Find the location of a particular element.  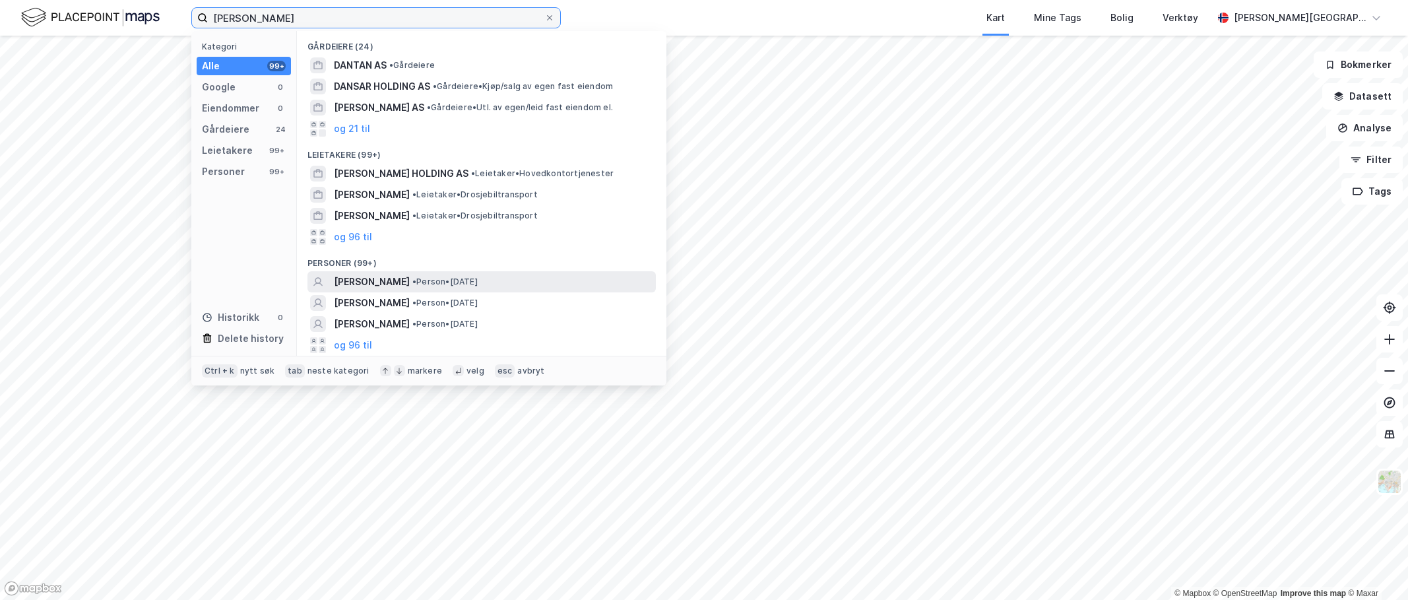

div: Kart is located at coordinates (995, 18).